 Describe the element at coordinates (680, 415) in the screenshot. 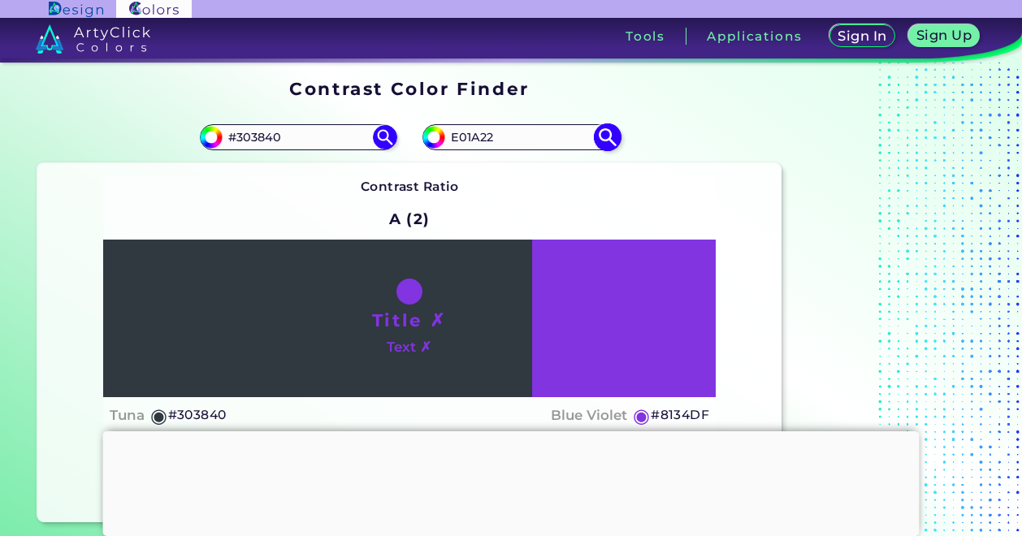

I see `h5: #8134DF` at that location.